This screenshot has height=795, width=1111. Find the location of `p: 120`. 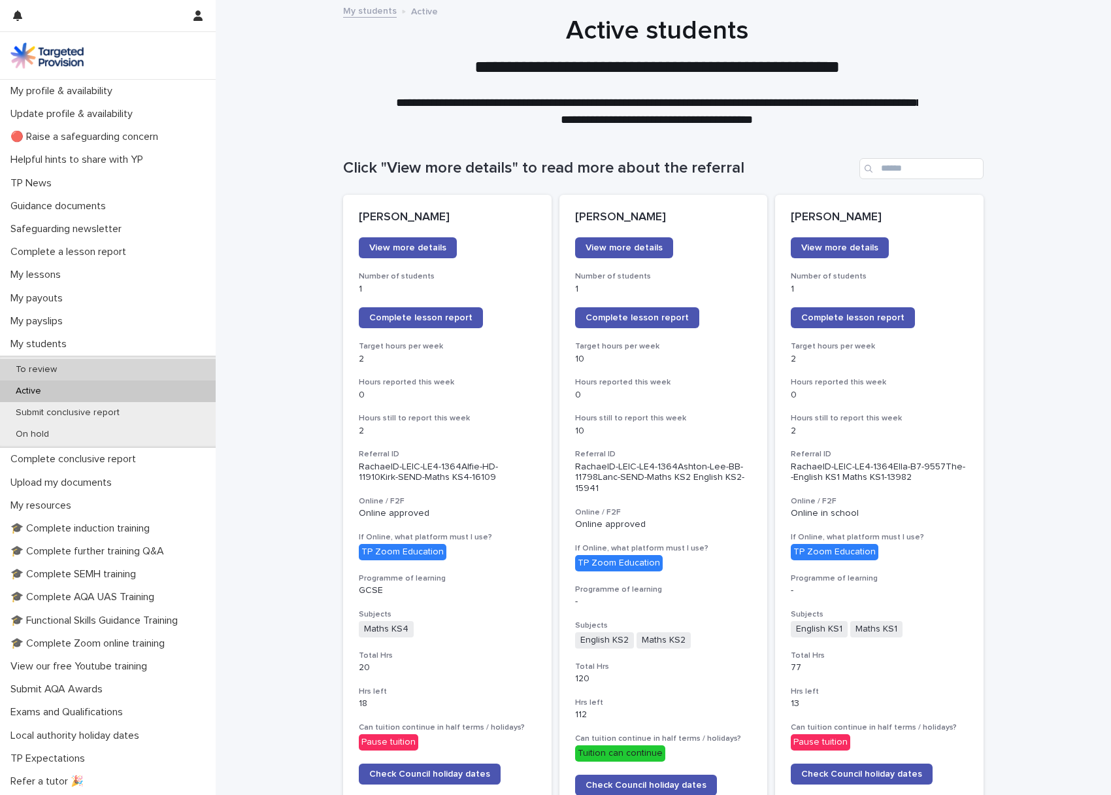

p: 120 is located at coordinates (663, 678).